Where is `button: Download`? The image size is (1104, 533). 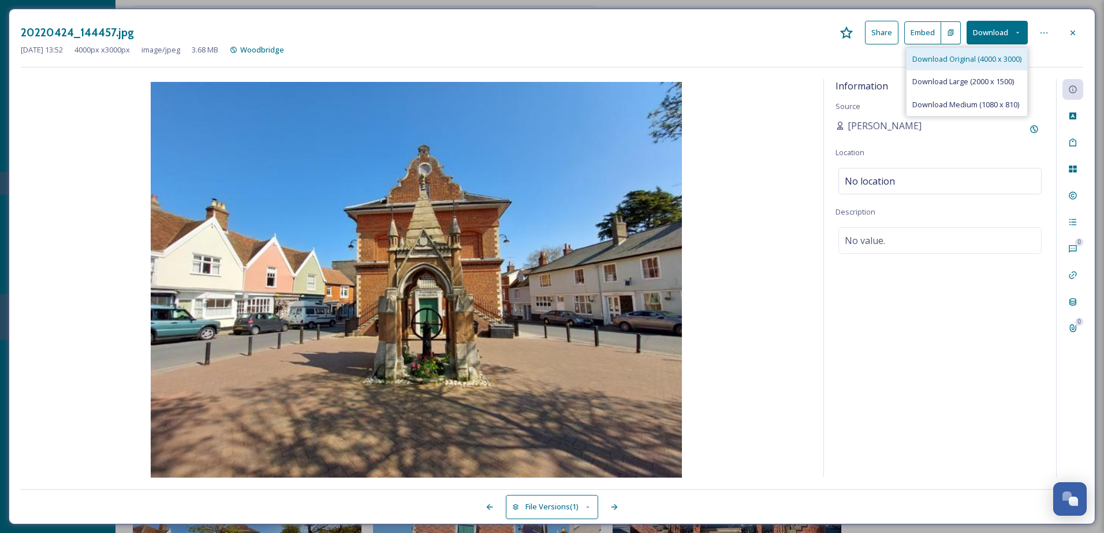
button: Download is located at coordinates (997, 32).